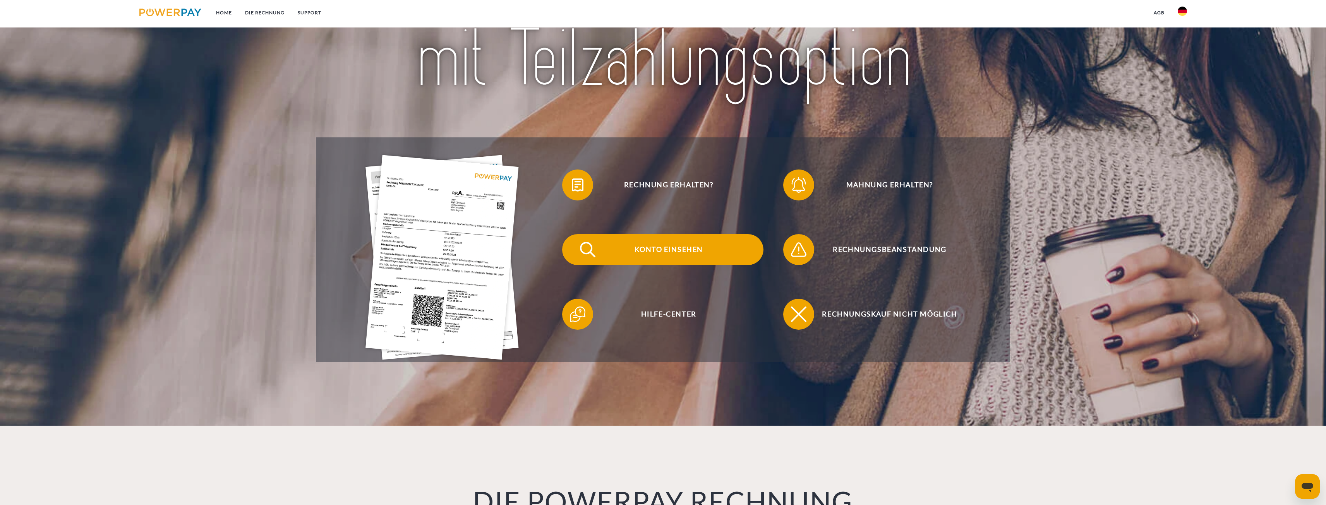  Describe the element at coordinates (884, 314) in the screenshot. I see `button: Rechnungskauf nicht möglich` at that location.